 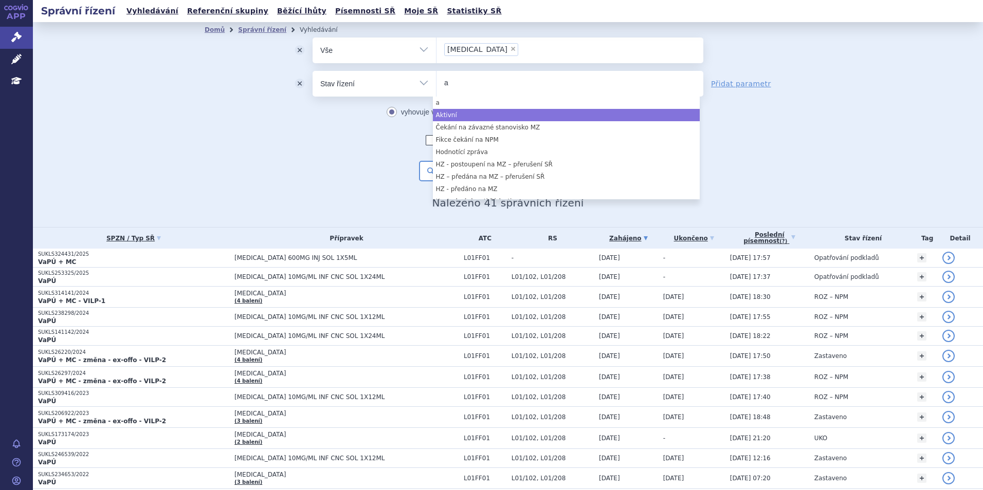 What do you see at coordinates (861, 238) in the screenshot?
I see `th: Stav řízení` at bounding box center [861, 238].